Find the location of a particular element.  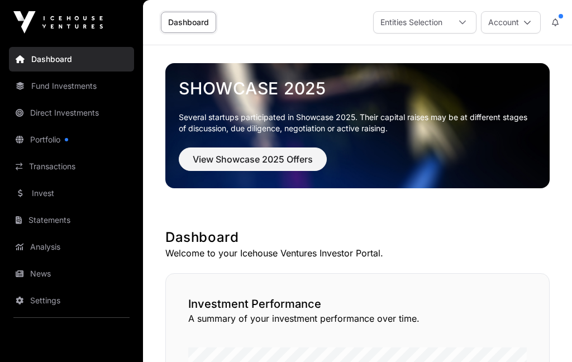

p: Welcome to your Icehouse Ventures Investor Portal. is located at coordinates (357, 253).